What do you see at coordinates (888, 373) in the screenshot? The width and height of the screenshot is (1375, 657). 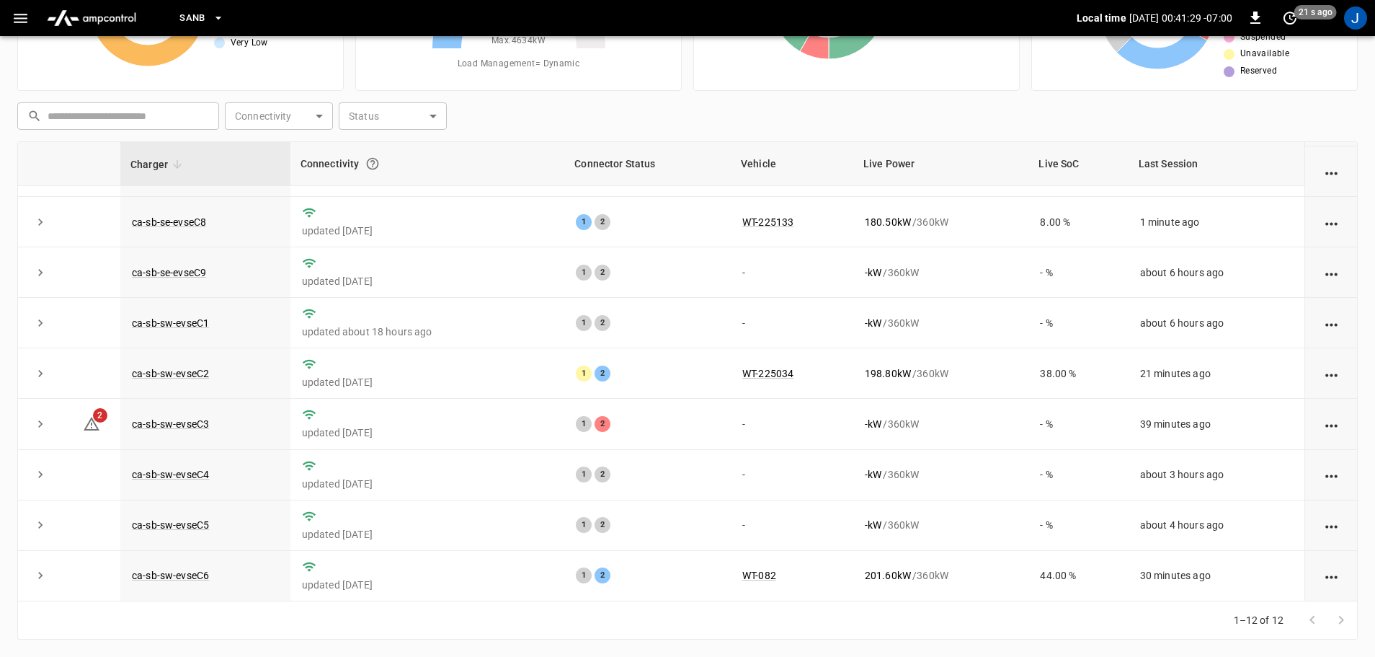 I see `p: 198.80 kW` at bounding box center [888, 373].